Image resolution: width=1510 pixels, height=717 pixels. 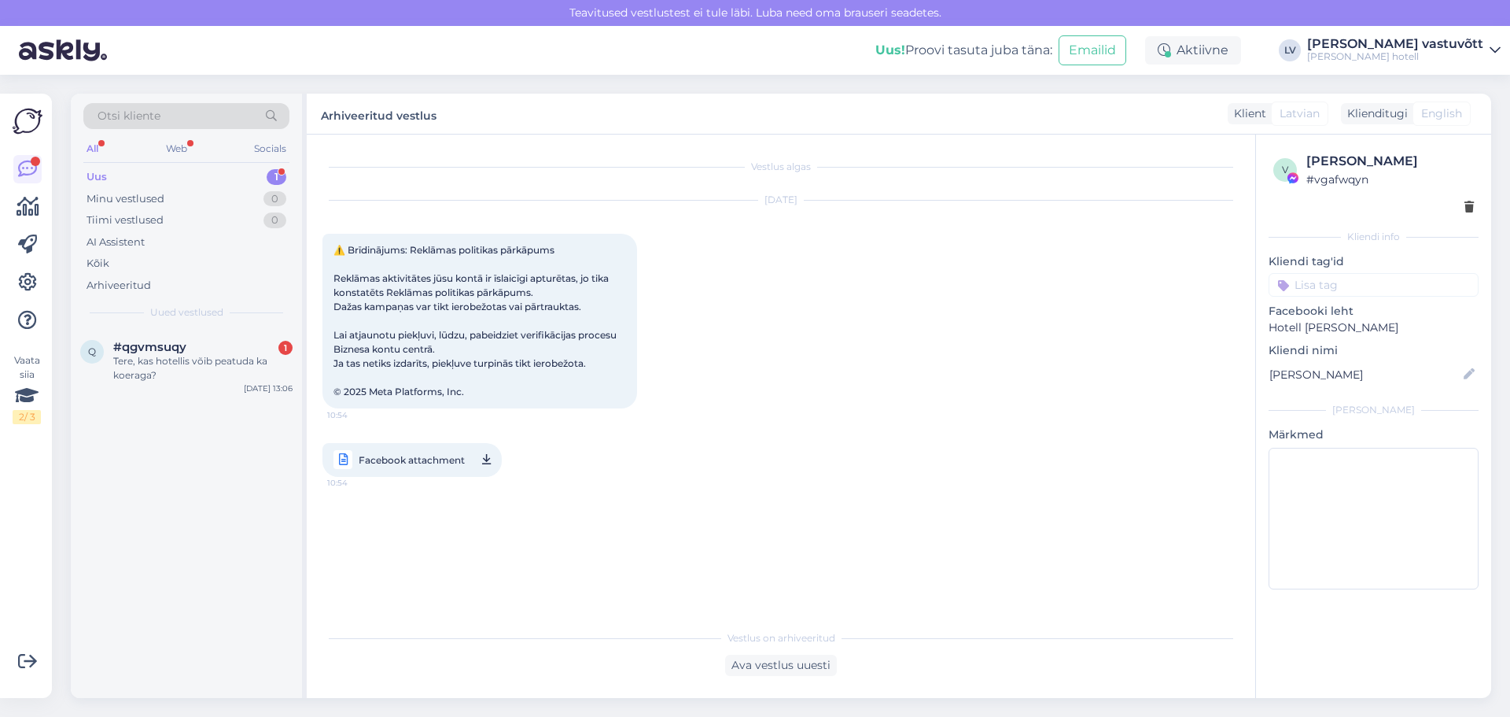 I want to click on p: Kliendi nimi, so click(x=1373, y=350).